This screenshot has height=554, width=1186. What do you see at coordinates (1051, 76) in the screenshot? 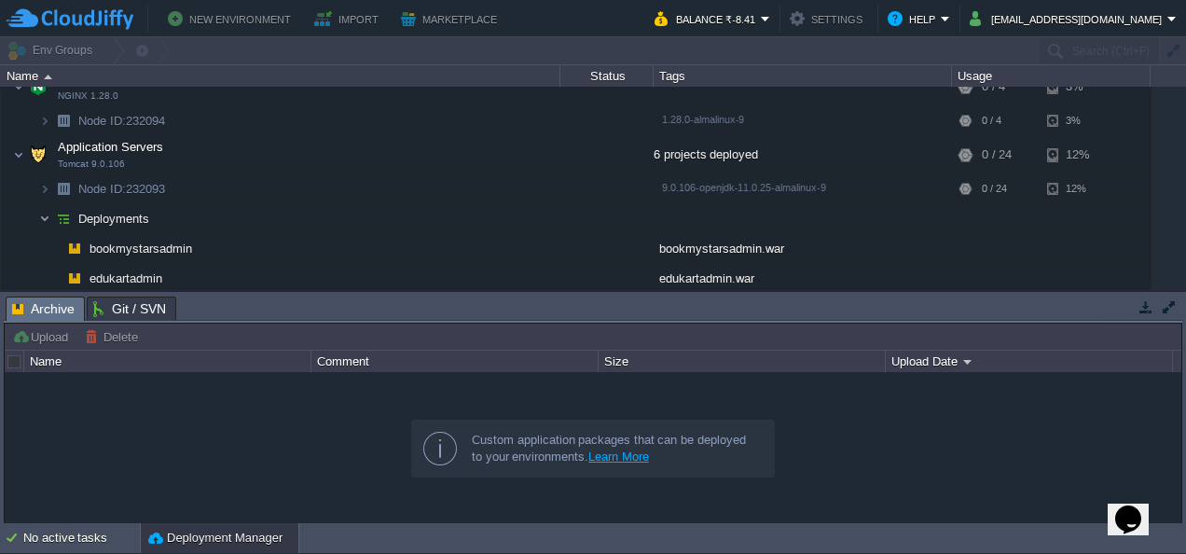
I see `div: Usage` at bounding box center [1051, 76].